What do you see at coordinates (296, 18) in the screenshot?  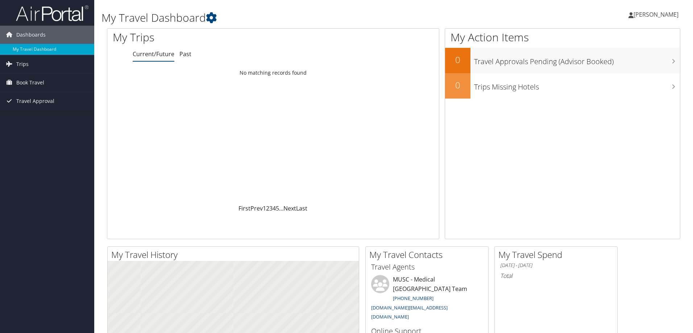 I see `h1: My Travel Dashboard` at bounding box center [296, 18].